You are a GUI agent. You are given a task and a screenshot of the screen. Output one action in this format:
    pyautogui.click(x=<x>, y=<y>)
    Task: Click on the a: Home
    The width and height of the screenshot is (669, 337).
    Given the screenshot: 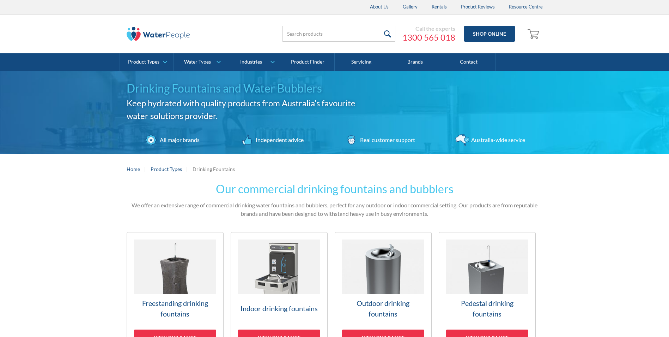 What is the action you would take?
    pyautogui.click(x=133, y=169)
    